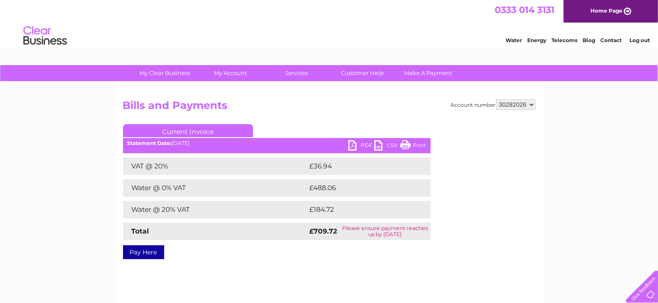 Image resolution: width=658 pixels, height=303 pixels. I want to click on a: Services, so click(296, 73).